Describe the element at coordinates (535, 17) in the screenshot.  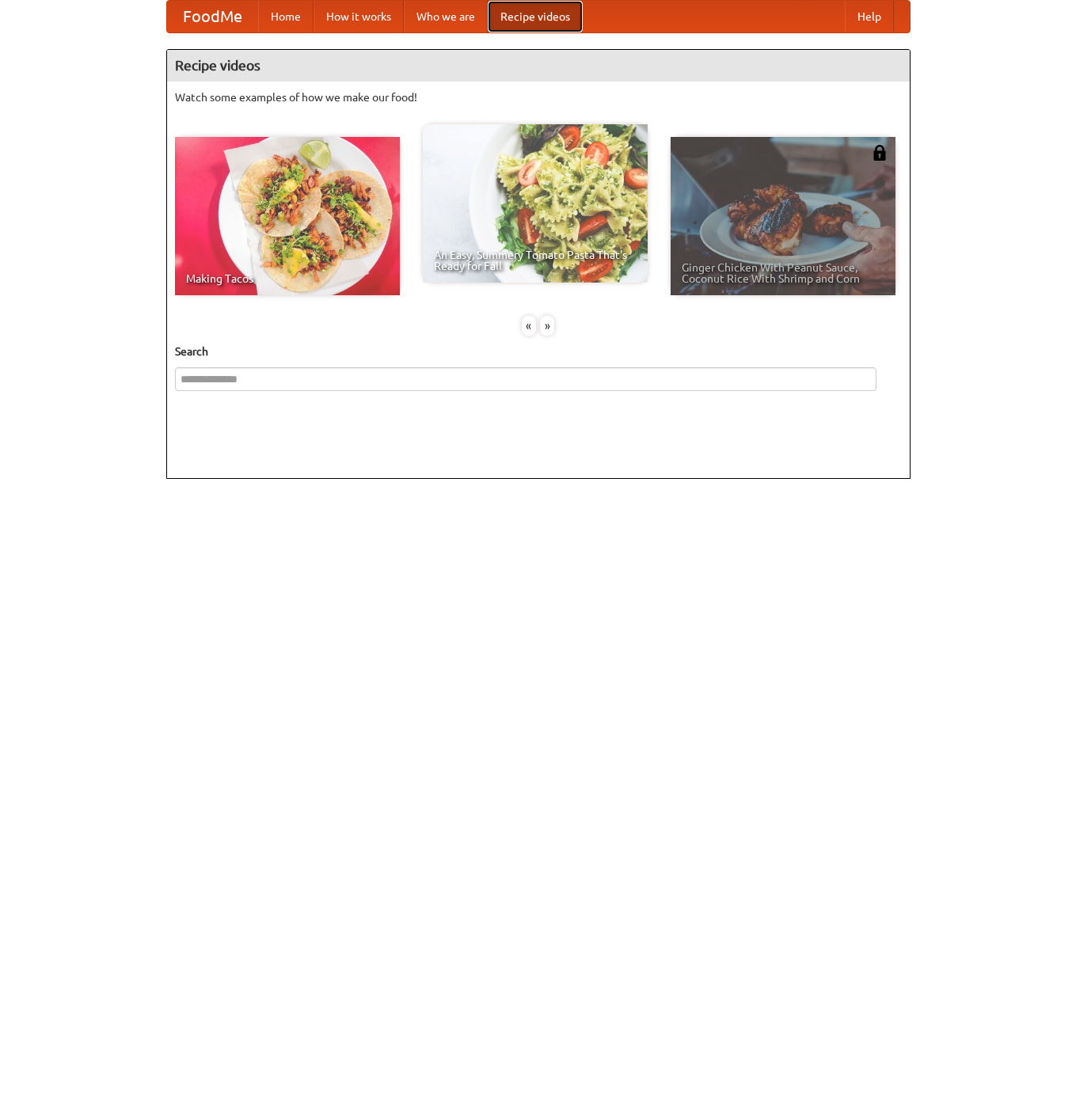
I see `a: Recipe videos` at that location.